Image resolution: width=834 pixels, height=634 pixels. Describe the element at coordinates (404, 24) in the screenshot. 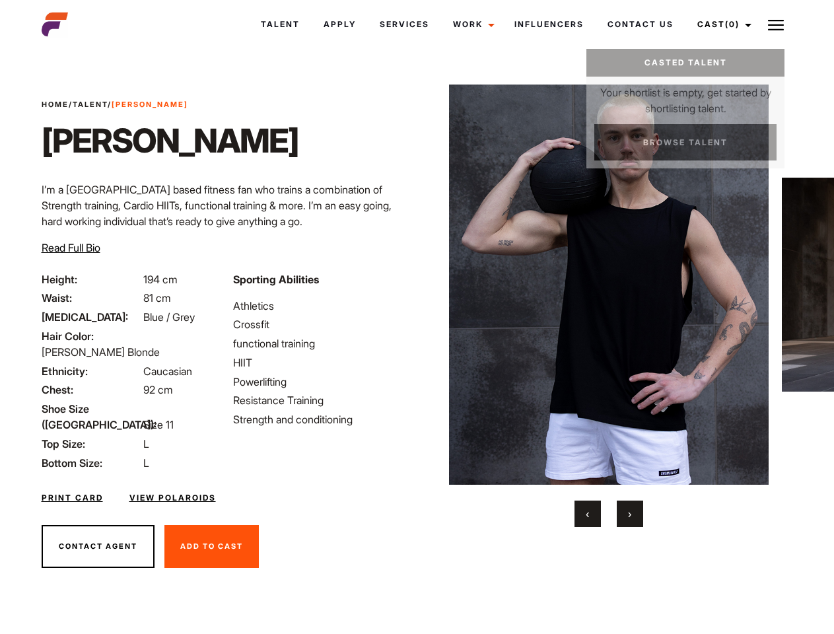

I see `a: Services` at that location.